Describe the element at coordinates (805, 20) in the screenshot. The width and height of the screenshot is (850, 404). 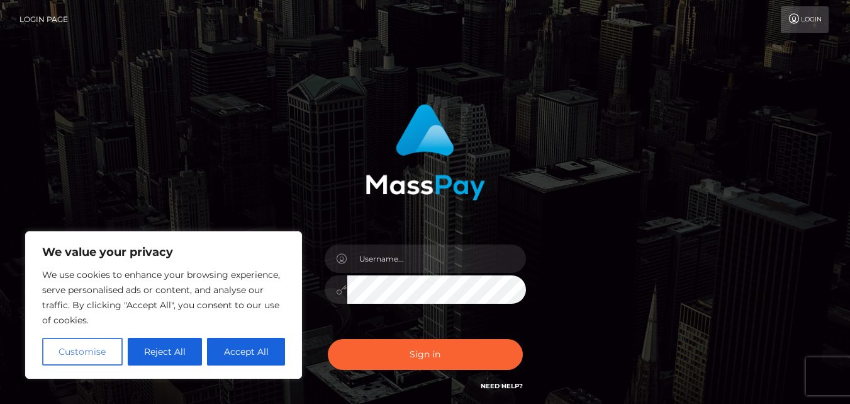
I see `a: Login` at that location.